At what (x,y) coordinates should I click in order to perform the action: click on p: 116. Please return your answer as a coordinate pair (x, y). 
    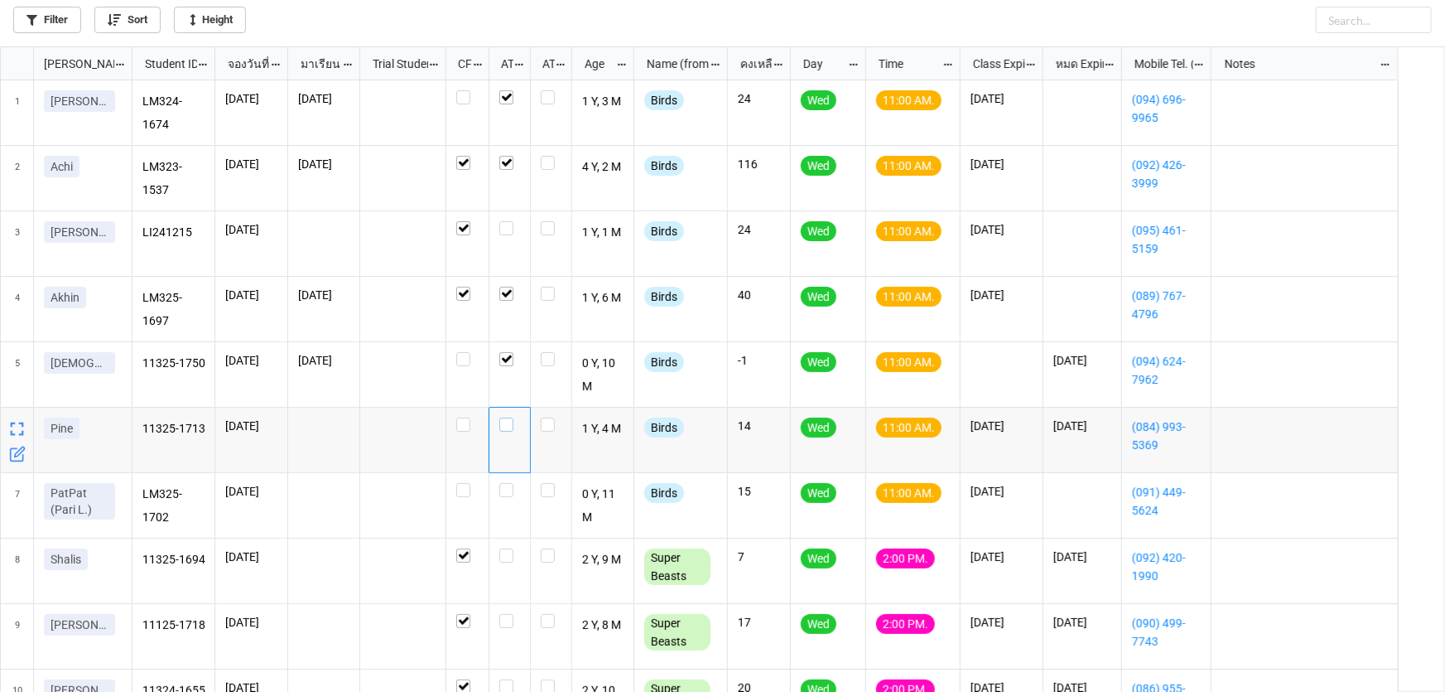
    Looking at the image, I should click on (759, 164).